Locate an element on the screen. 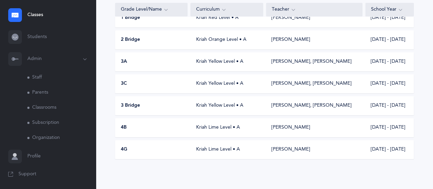  a: Subscription is located at coordinates (62, 123).